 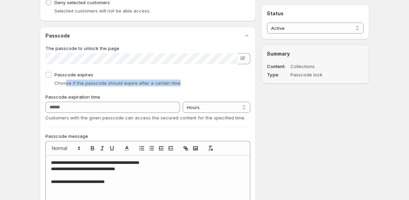 I want to click on span: Choose if the passcode should expire after a certain time, so click(x=117, y=83).